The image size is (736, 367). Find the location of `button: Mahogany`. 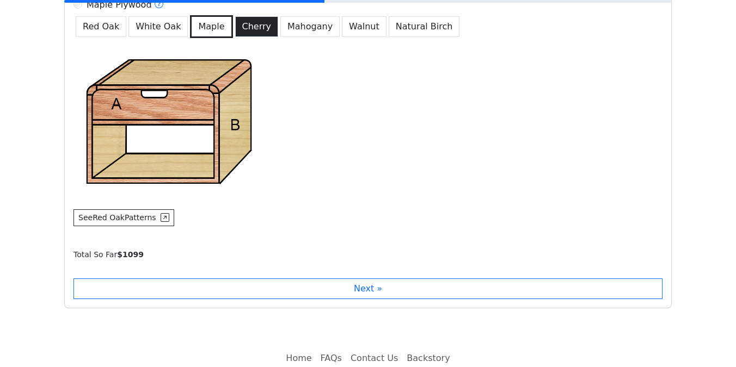

button: Mahogany is located at coordinates (310, 27).